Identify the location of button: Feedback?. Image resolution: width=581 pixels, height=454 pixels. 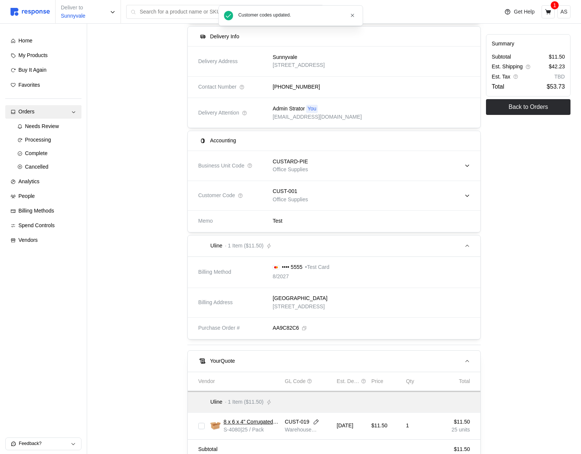
(43, 444).